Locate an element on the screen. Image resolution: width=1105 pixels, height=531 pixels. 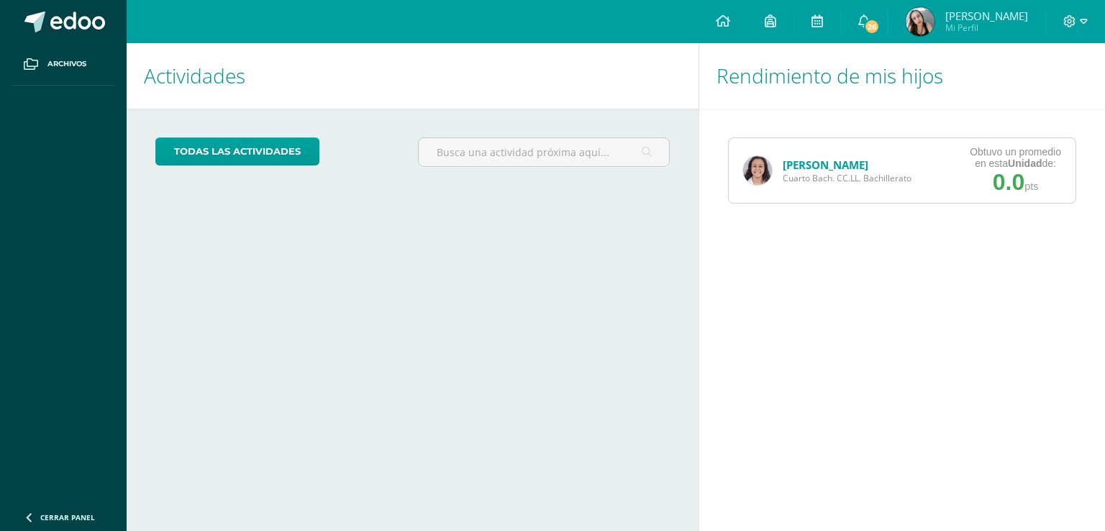
span: Cuarto Bach. CC.LL. Bachillerato is located at coordinates (847, 178).